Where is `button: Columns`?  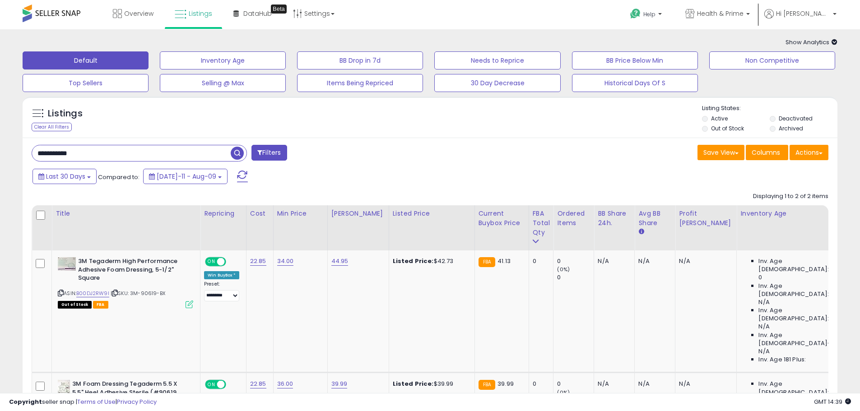 button: Columns is located at coordinates (767, 153).